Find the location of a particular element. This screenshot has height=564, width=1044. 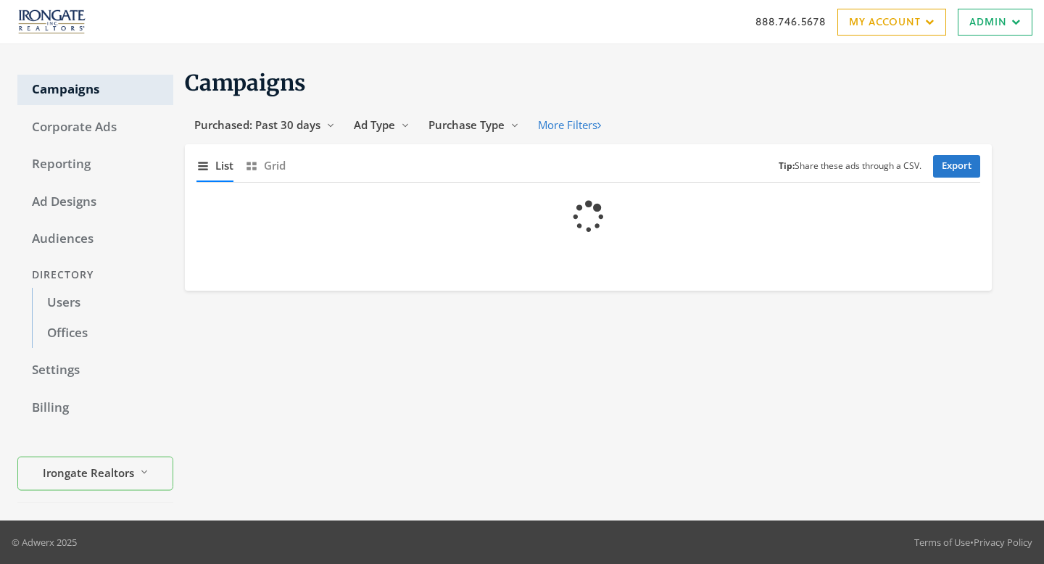

div: Directory is located at coordinates (95, 275).